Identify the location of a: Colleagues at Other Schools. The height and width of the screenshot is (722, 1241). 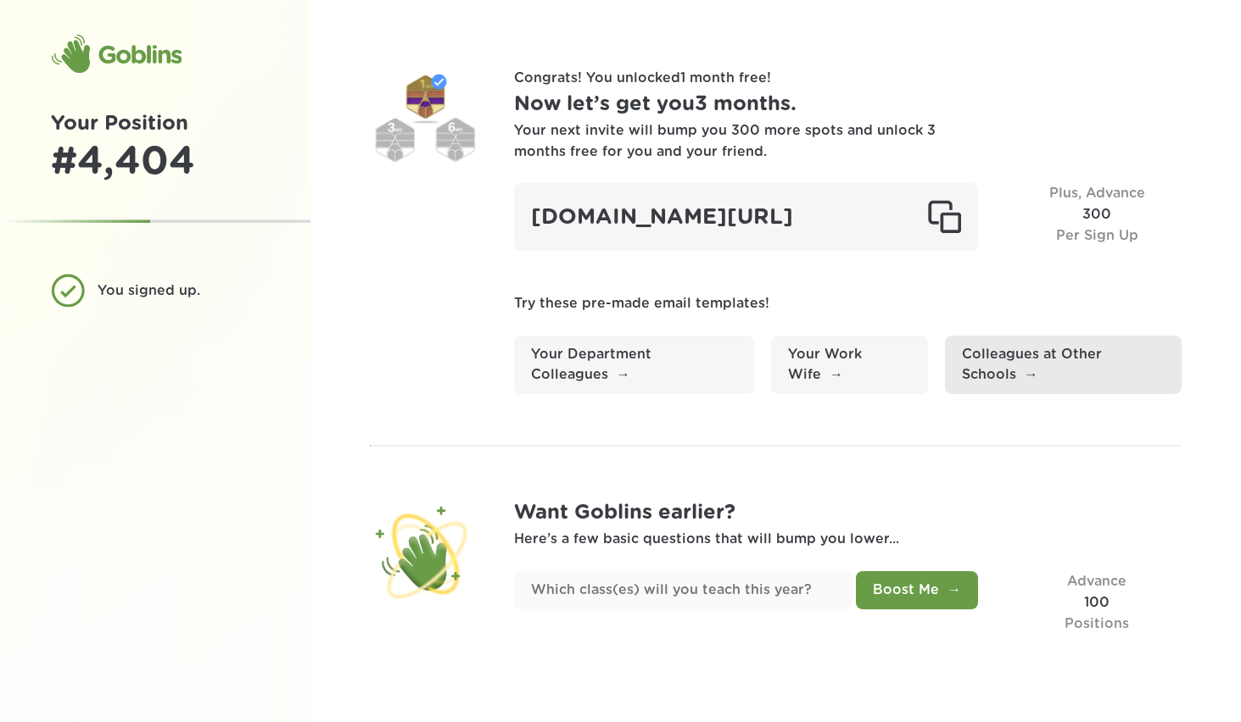
(1062, 365).